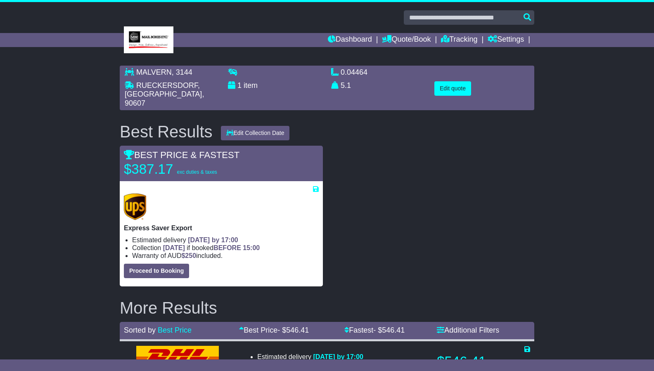 This screenshot has width=654, height=371. I want to click on a: Best Price, so click(175, 330).